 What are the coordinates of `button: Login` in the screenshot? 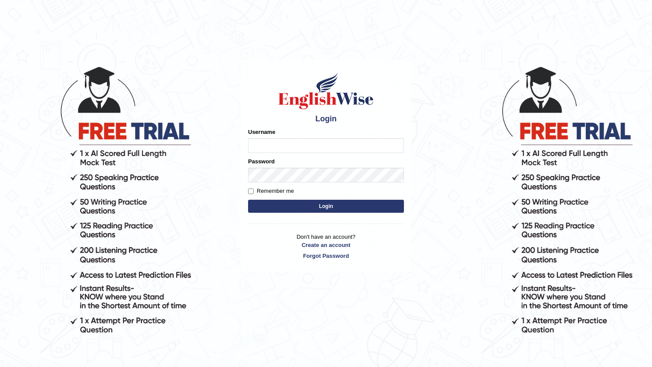 It's located at (326, 206).